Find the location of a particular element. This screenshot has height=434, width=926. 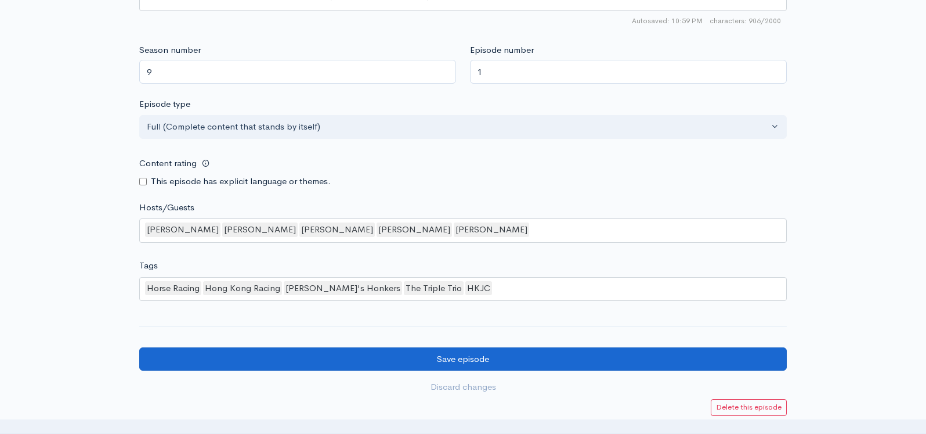

label: Season number is located at coordinates (170, 50).